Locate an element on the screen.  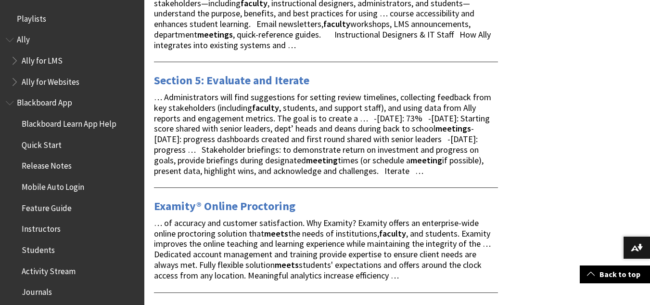
span: Ally for LMS is located at coordinates (42, 59).